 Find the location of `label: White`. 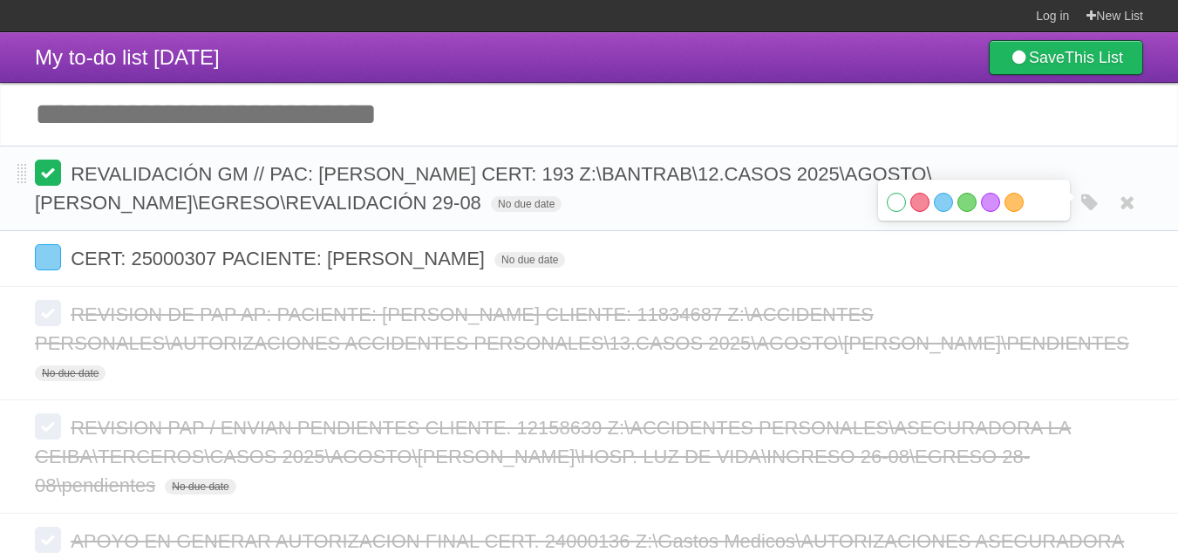

label: White is located at coordinates (896, 202).